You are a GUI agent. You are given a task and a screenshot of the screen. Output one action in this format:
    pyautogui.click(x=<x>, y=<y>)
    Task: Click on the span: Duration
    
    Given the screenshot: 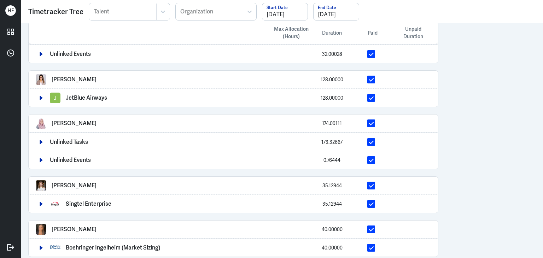 What is the action you would take?
    pyautogui.click(x=332, y=33)
    